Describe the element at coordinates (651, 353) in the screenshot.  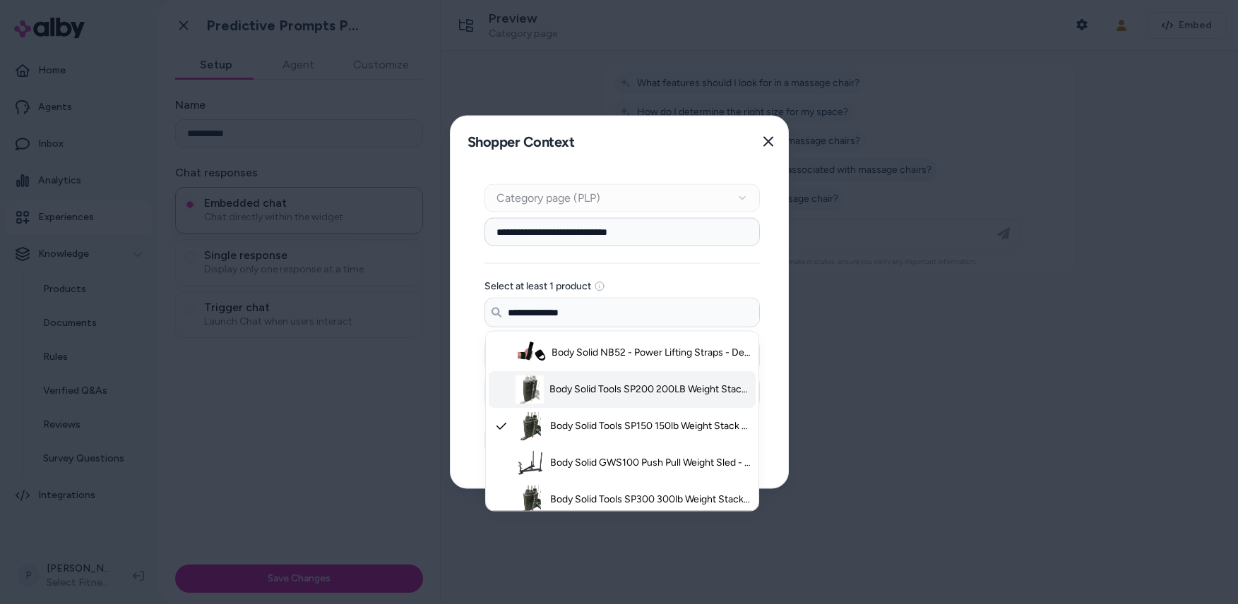
I see `span: Body Solid NB52 - Power Lifting Straps - Default Title` at that location.